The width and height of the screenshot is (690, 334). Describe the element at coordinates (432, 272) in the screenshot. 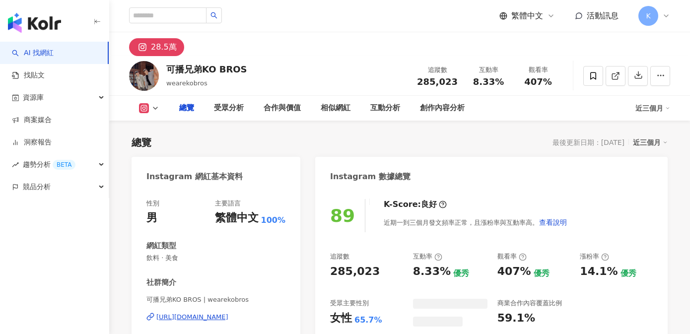

I see `div: 8.33%` at that location.